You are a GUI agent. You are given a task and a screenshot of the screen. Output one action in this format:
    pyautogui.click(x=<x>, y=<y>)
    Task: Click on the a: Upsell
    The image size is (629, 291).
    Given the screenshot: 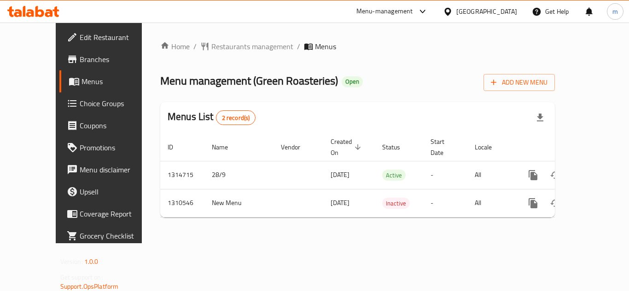 What is the action you would take?
    pyautogui.click(x=110, y=192)
    